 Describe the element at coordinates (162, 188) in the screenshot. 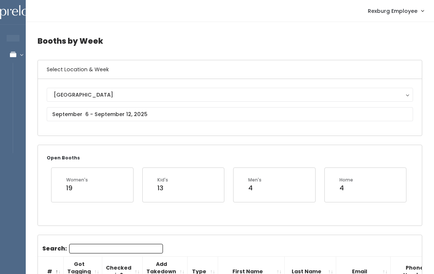

I see `div: 13` at that location.